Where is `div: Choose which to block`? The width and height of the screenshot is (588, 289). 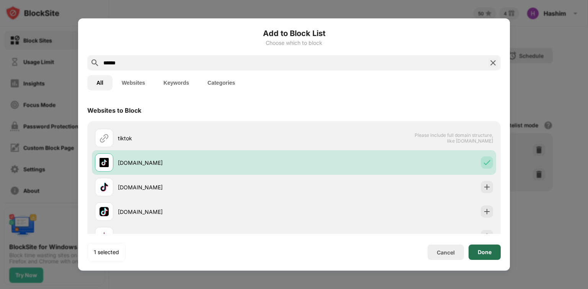
div: Choose which to block is located at coordinates (294, 43).